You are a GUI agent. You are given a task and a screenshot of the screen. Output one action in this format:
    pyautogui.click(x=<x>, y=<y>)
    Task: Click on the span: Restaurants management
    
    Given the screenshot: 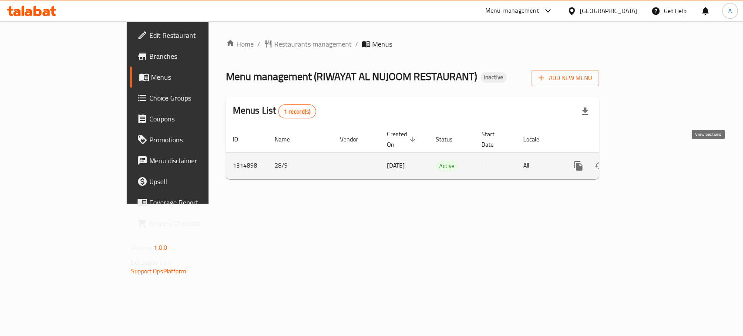 What is the action you would take?
    pyautogui.click(x=313, y=44)
    